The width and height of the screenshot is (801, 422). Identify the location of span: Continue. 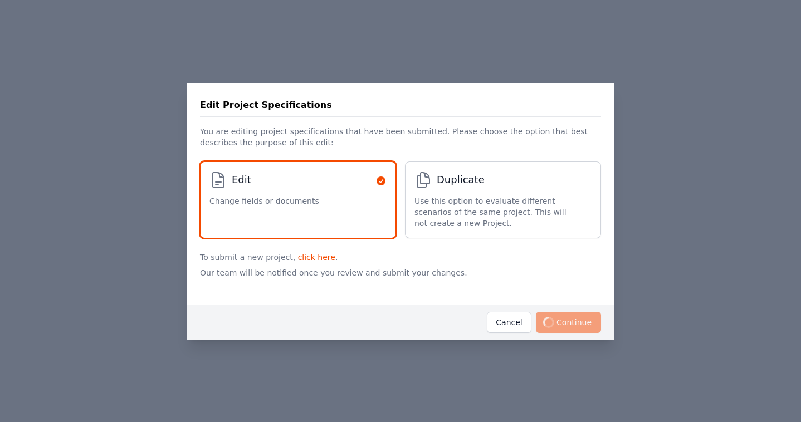
(568, 323).